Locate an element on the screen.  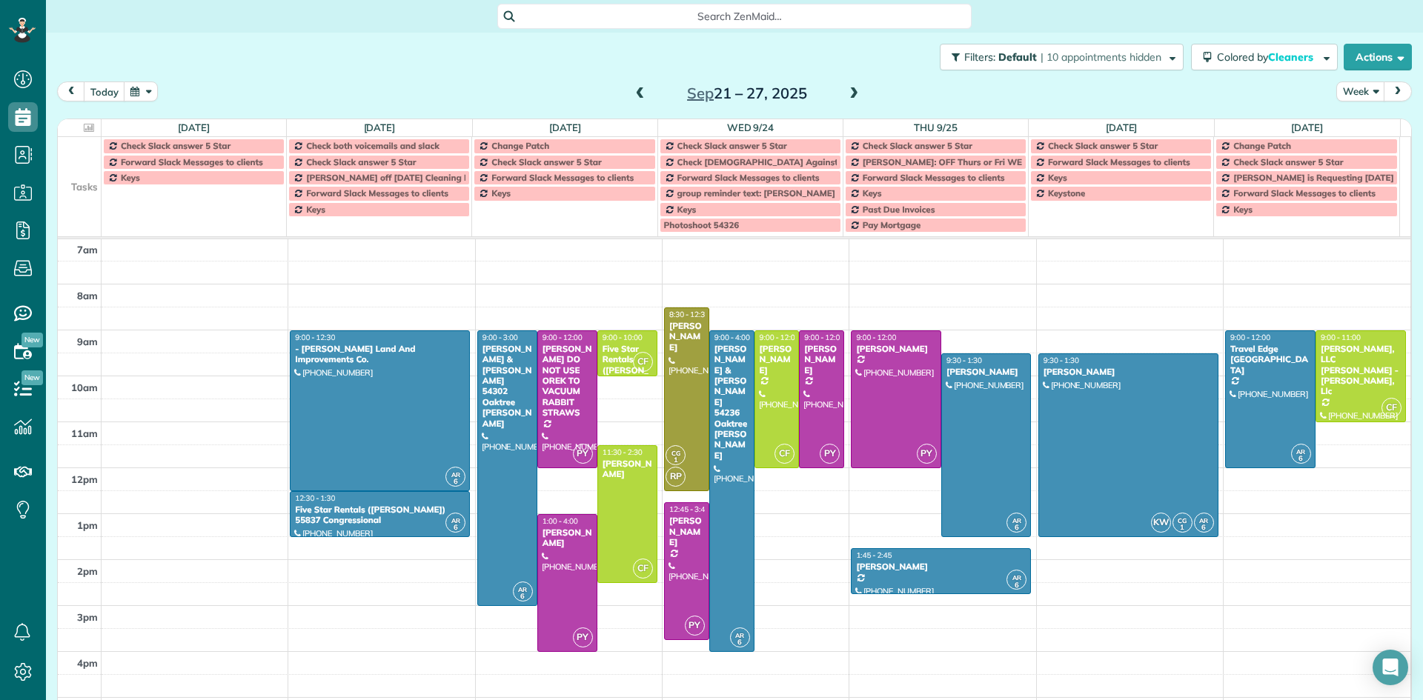
a: Thu 9/25 is located at coordinates (935, 127).